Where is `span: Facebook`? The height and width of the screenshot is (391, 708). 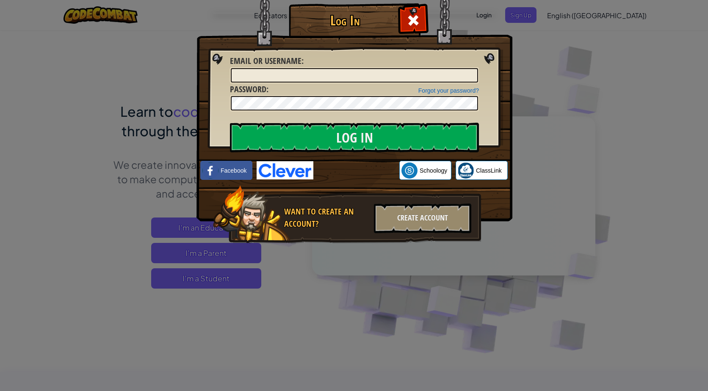
span: Facebook is located at coordinates (233, 171).